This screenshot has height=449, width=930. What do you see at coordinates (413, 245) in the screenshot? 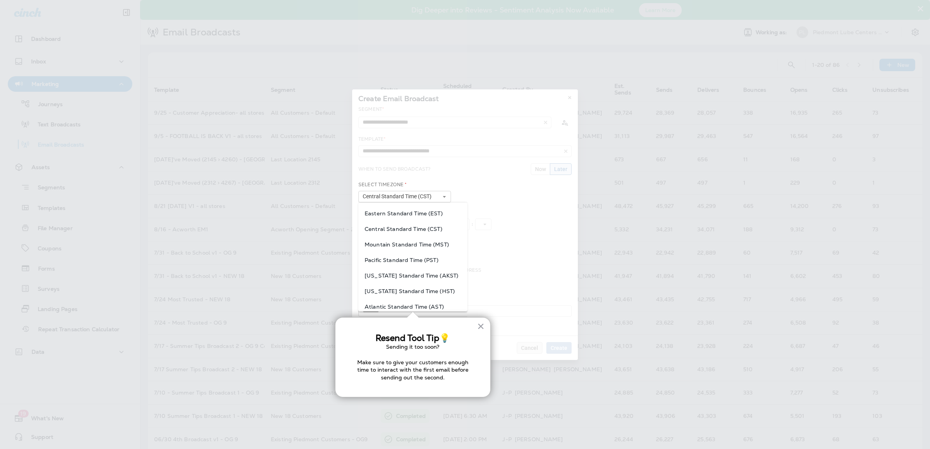
I see `span: Mountain Standard Time (MST)` at bounding box center [413, 245].